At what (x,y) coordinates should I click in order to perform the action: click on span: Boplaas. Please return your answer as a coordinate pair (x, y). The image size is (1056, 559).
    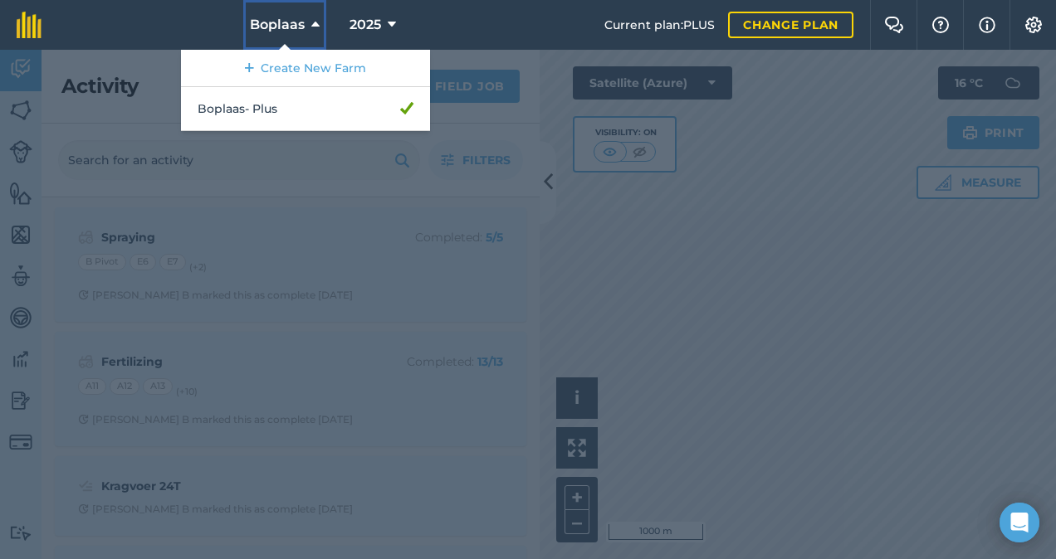
    Looking at the image, I should click on (277, 25).